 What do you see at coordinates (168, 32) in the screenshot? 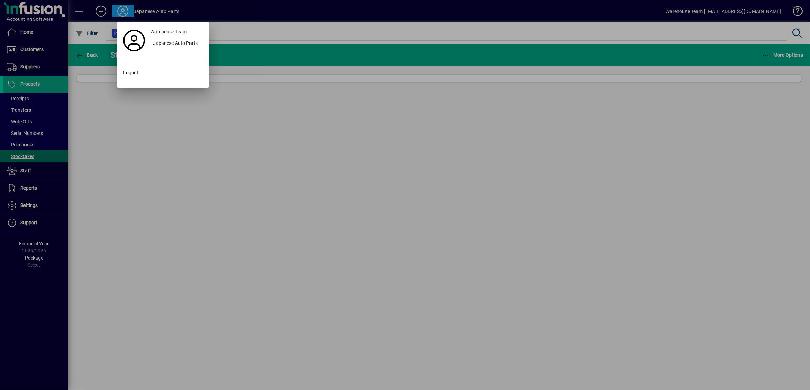
I see `span: Warehouse Team` at bounding box center [168, 32].